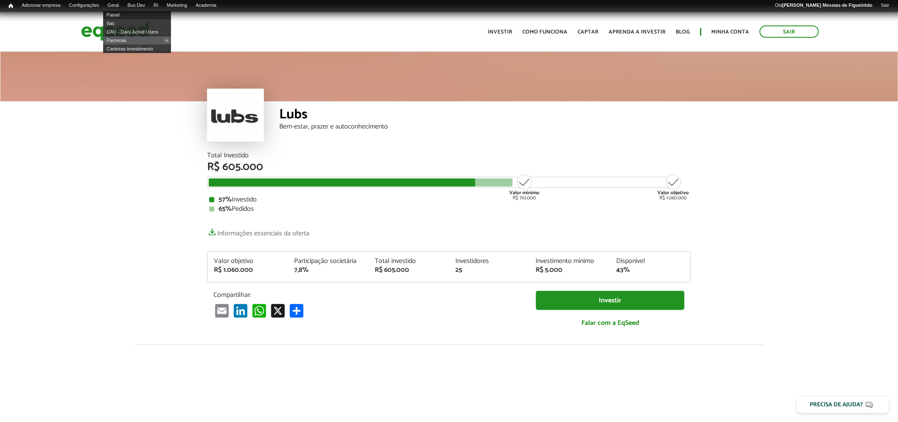 This screenshot has width=898, height=422. Describe the element at coordinates (41, 6) in the screenshot. I see `a: Adicionar empresa` at that location.